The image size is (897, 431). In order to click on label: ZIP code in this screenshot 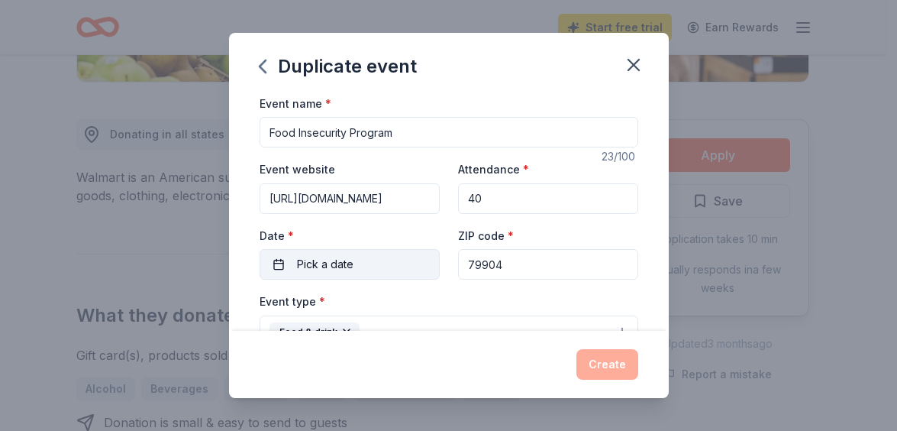, I will do `click(486, 236)`.